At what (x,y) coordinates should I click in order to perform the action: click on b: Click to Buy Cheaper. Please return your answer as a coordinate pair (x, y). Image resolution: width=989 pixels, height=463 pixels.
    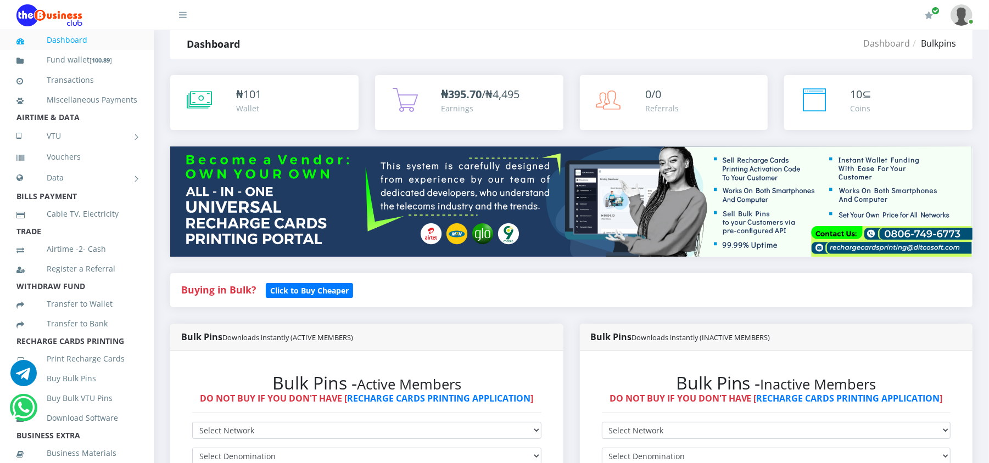
    Looking at the image, I should click on (309, 290).